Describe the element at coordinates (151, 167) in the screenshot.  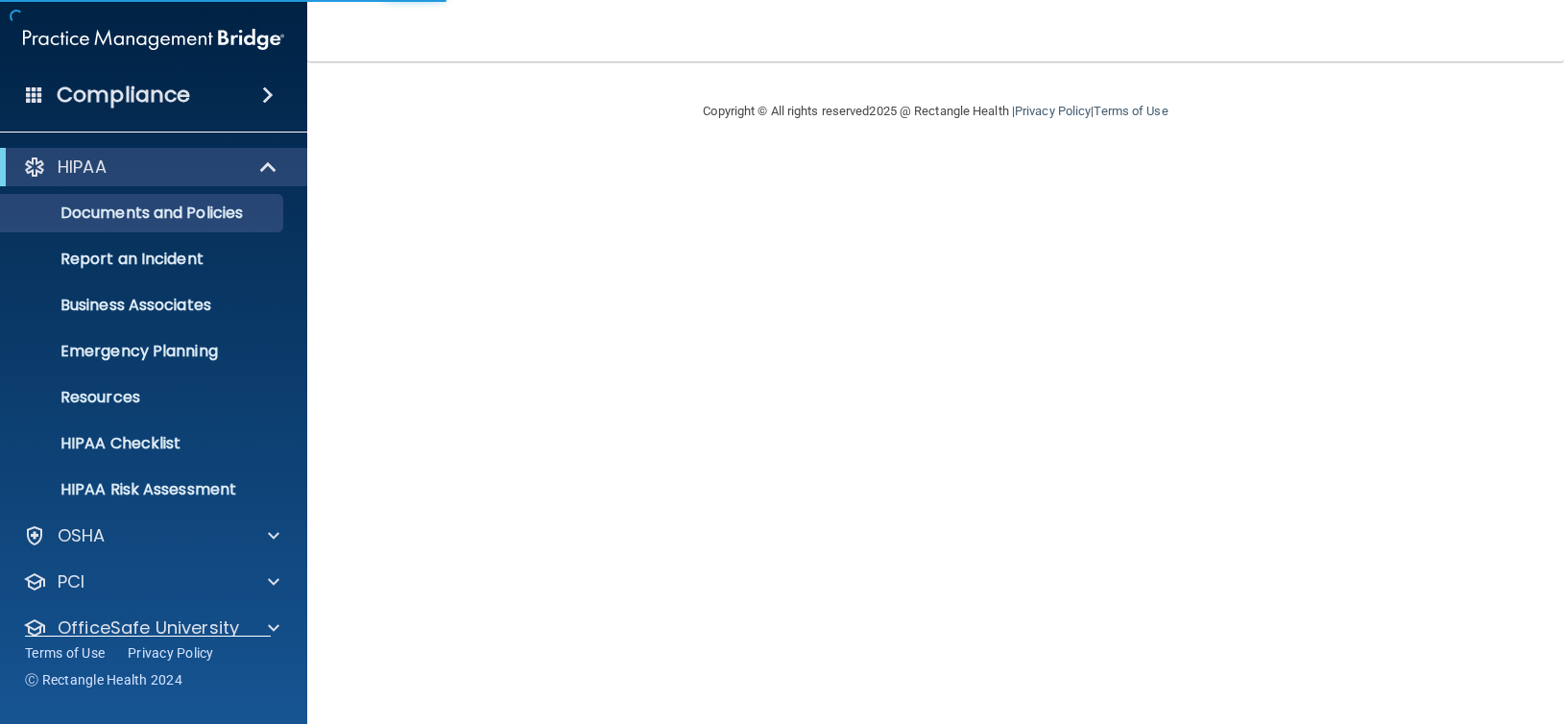
I see `a: HIPAA` at that location.